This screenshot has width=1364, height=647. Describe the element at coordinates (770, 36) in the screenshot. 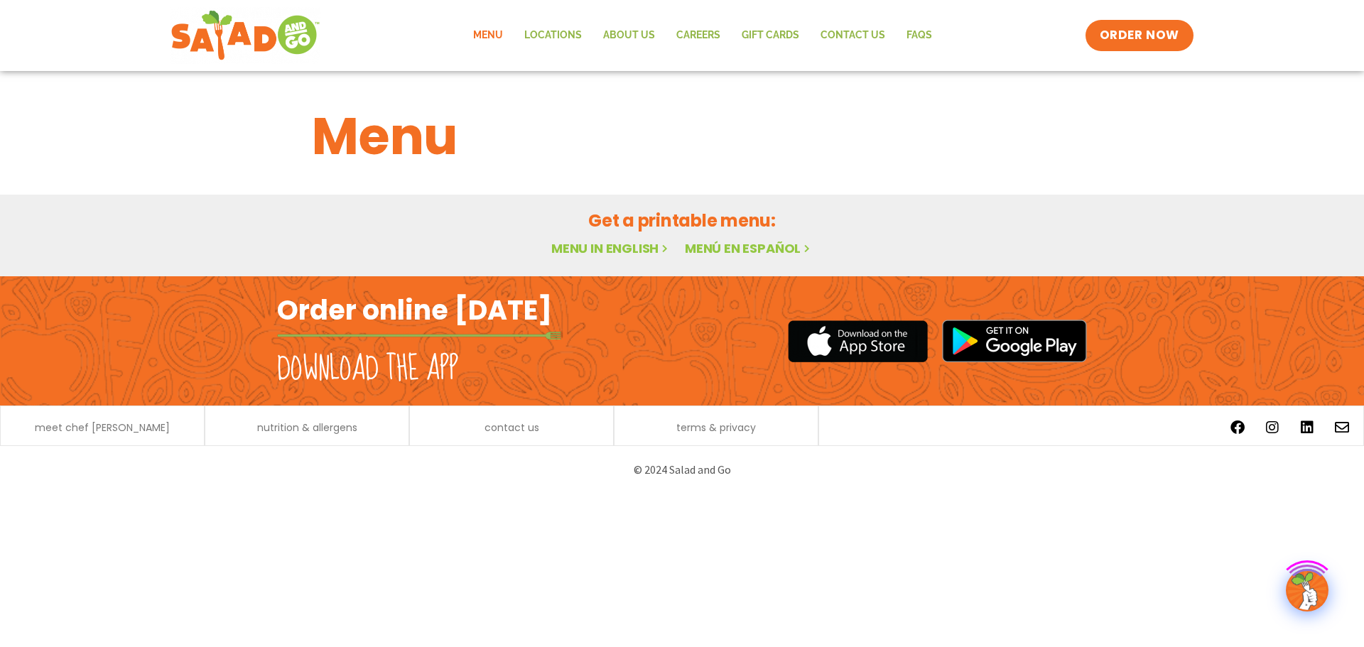

I see `a: GIFT CARDS` at that location.